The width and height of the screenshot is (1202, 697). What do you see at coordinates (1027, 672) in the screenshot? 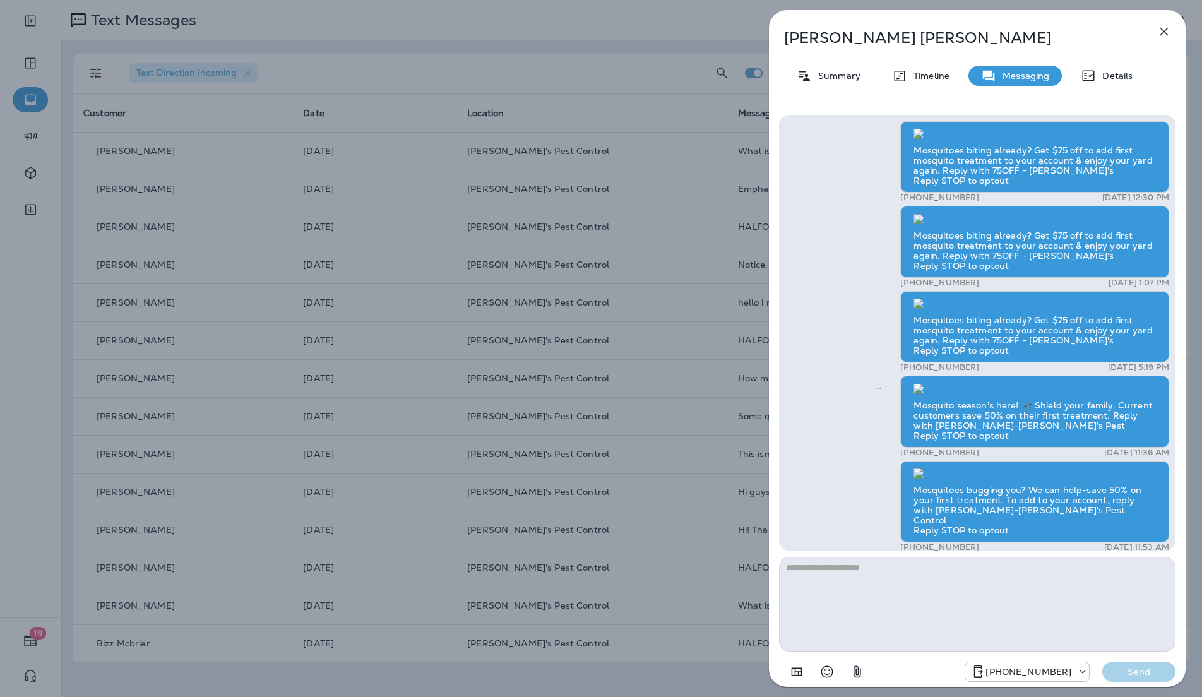
I see `div: +1 (858) 544-1118` at bounding box center [1027, 672].